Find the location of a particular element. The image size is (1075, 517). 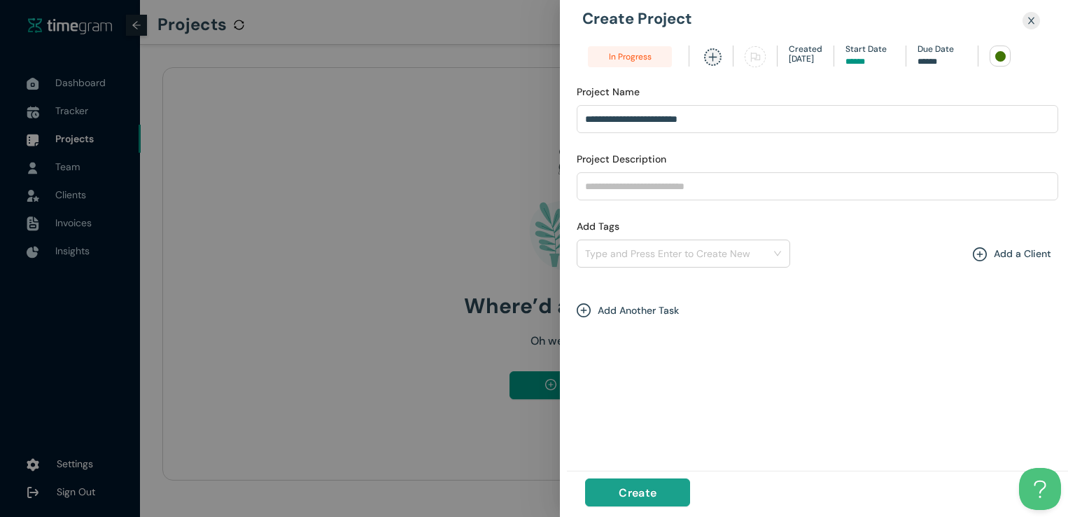

span: plus is located at coordinates (713, 57).